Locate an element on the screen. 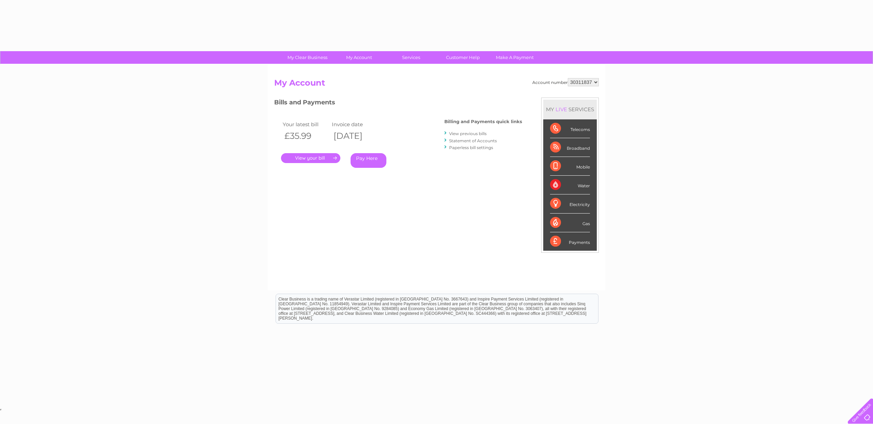 This screenshot has width=873, height=424. td: Invoice date is located at coordinates (355, 124).